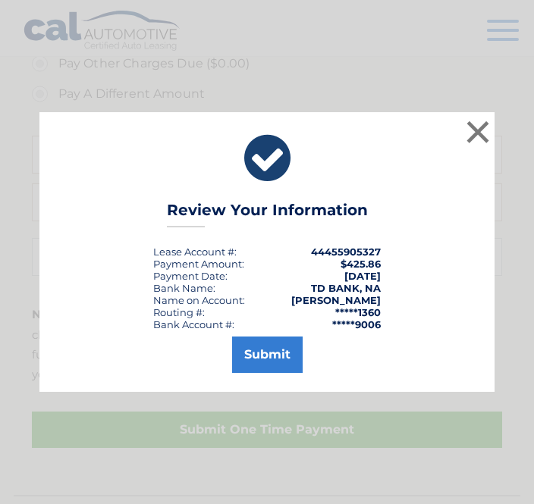  What do you see at coordinates (184, 288) in the screenshot?
I see `div: Bank Name:` at bounding box center [184, 288].